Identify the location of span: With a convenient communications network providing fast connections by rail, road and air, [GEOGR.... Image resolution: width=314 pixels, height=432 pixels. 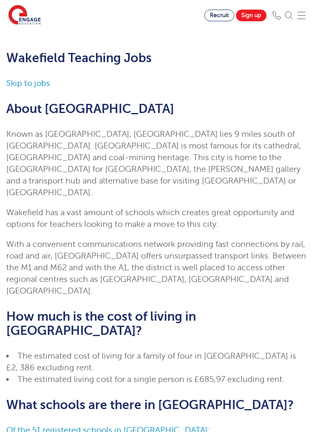
(156, 267).